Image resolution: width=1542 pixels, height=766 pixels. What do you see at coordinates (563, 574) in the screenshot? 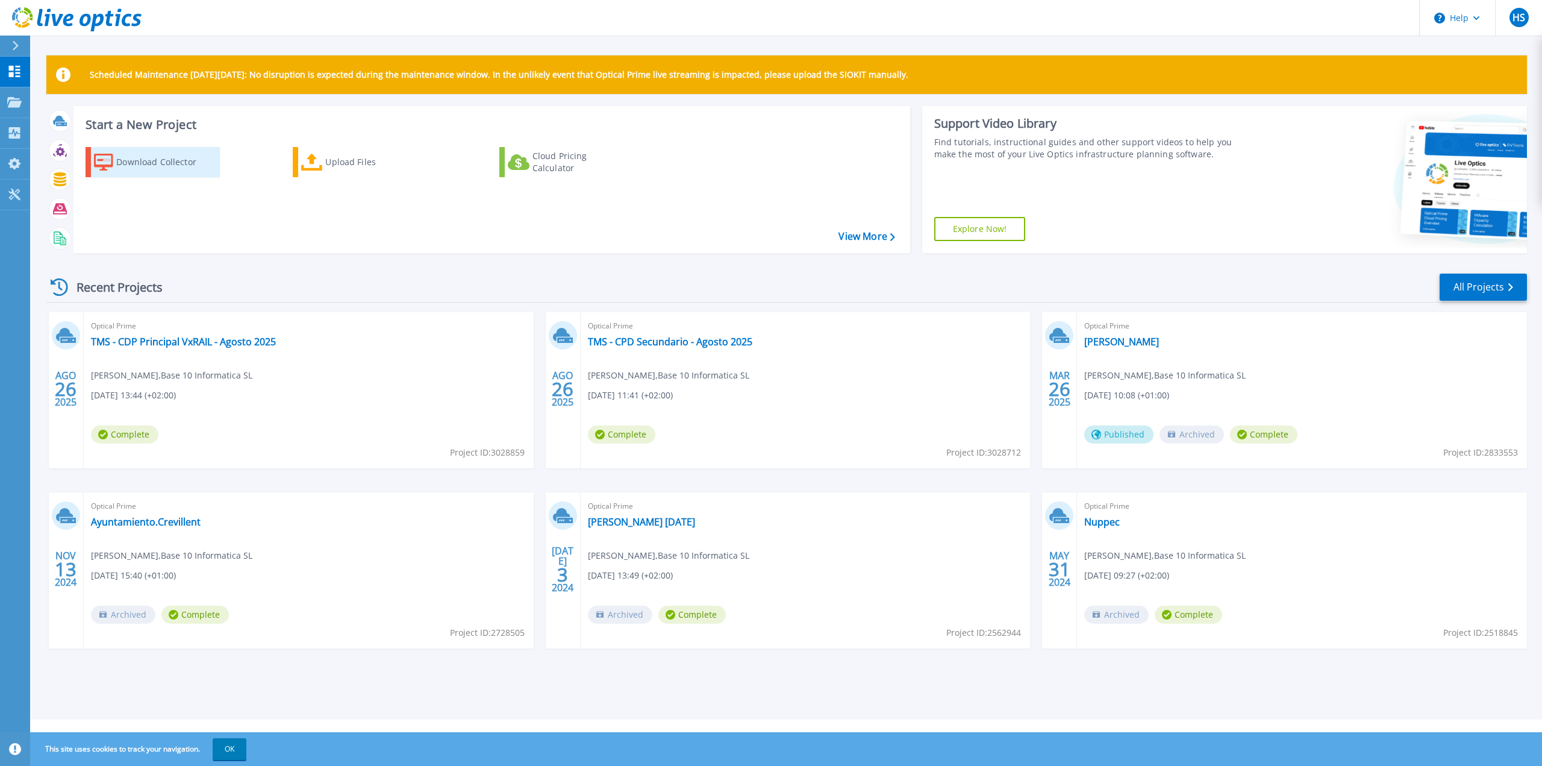
I see `span: 3` at bounding box center [563, 574].